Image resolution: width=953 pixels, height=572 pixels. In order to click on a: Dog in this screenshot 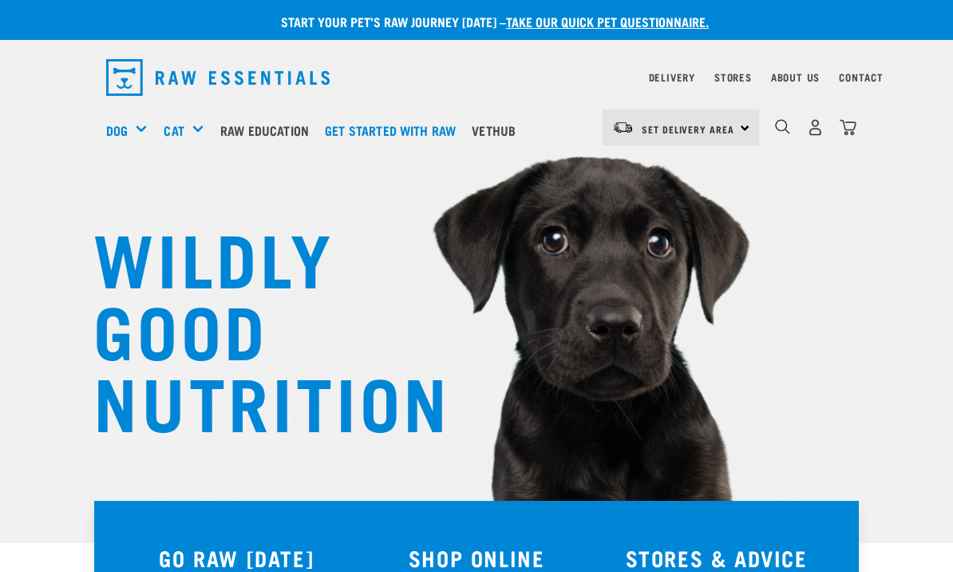, I will do `click(117, 130)`.